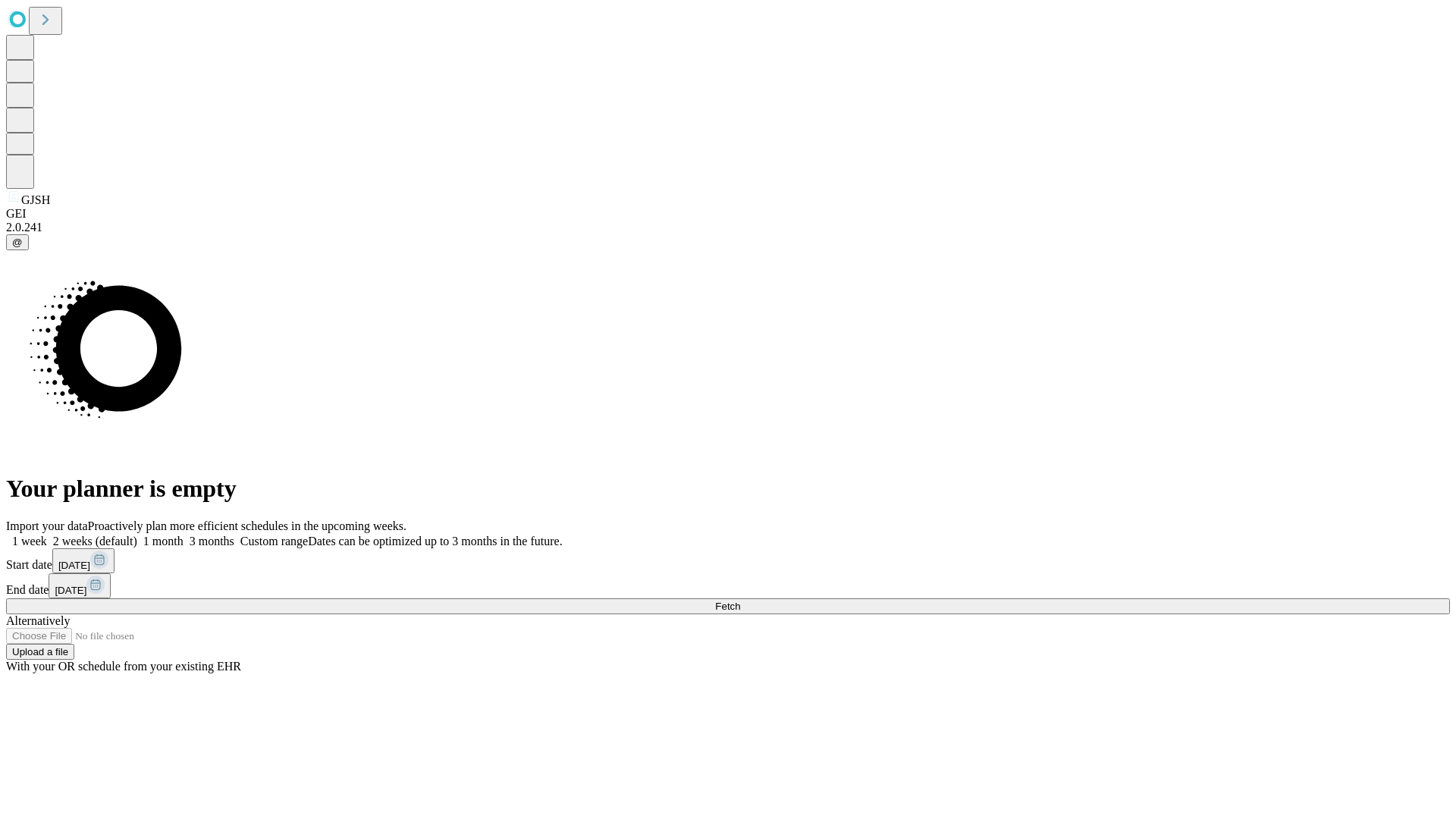  What do you see at coordinates (435, 540) in the screenshot?
I see `span: Dates can be optimized up to 3 months in the future.` at bounding box center [435, 540].